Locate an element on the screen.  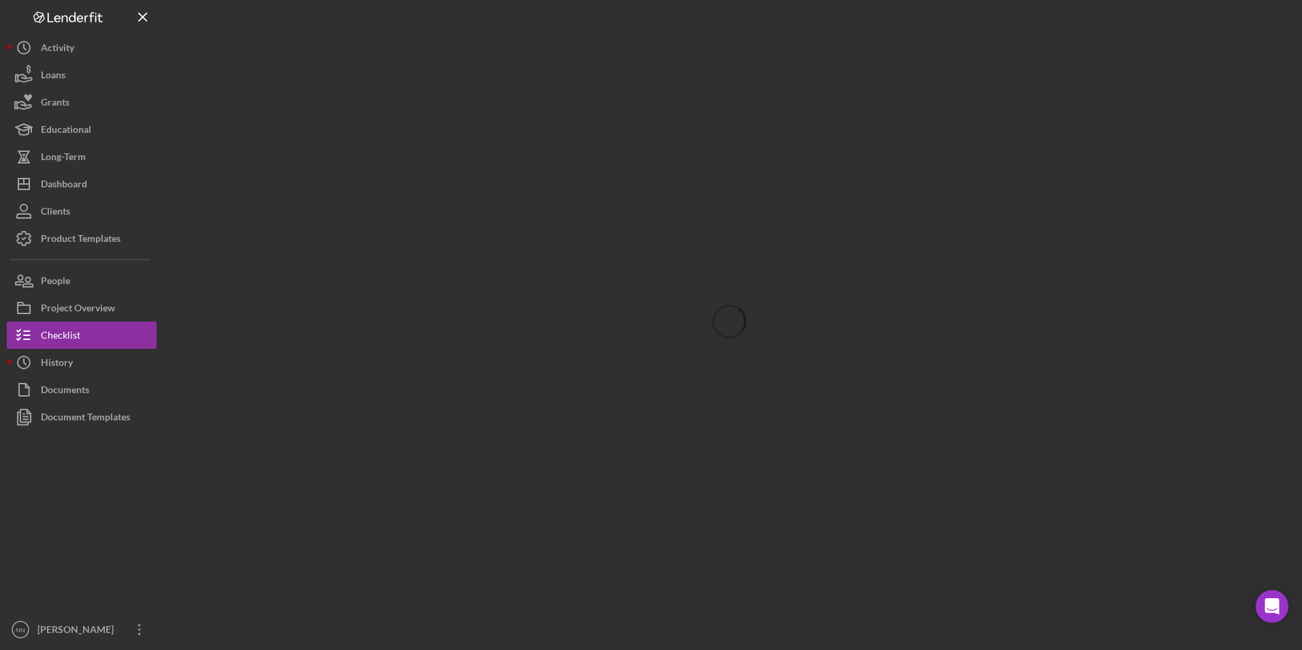
a: Grants is located at coordinates (82, 102).